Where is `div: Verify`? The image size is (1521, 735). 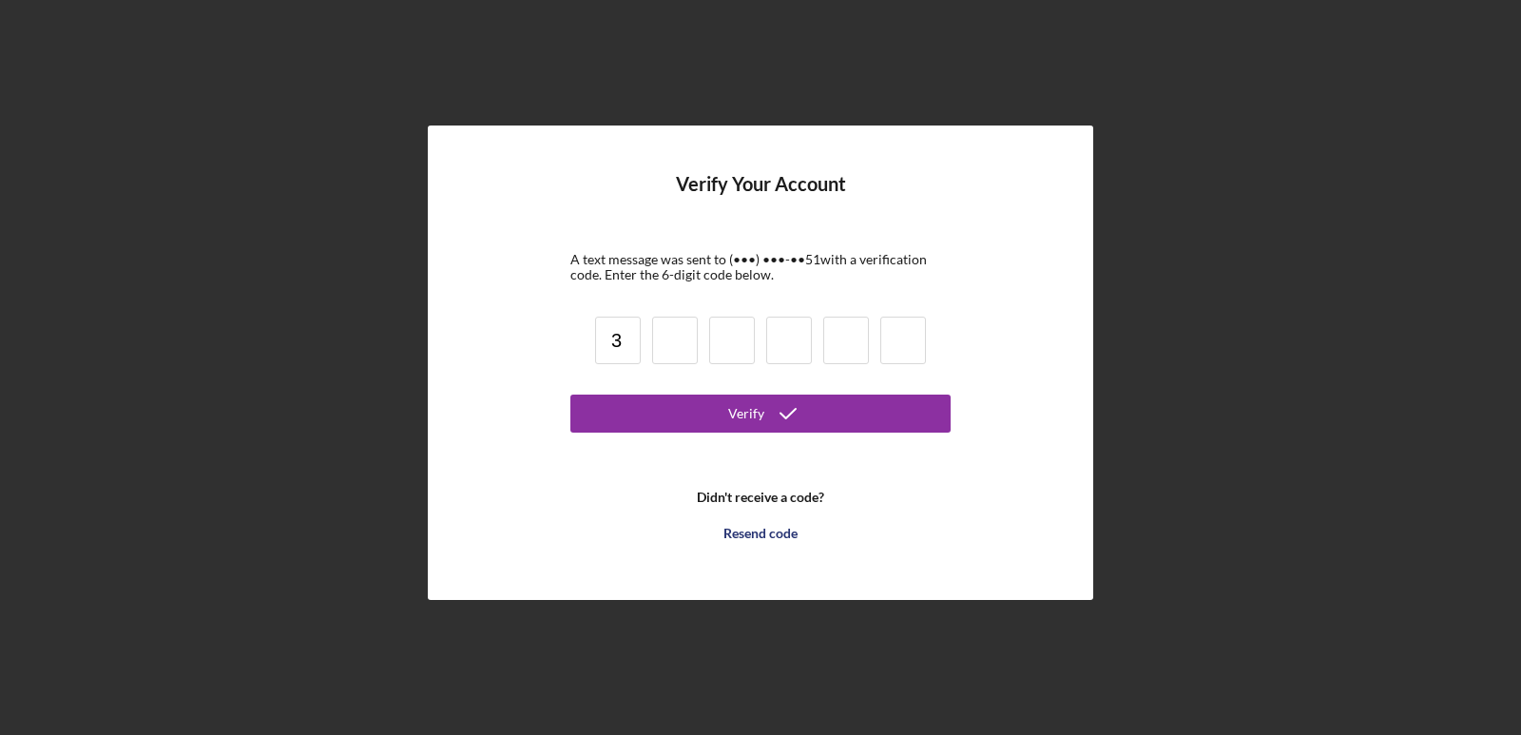
div: Verify is located at coordinates (746, 414).